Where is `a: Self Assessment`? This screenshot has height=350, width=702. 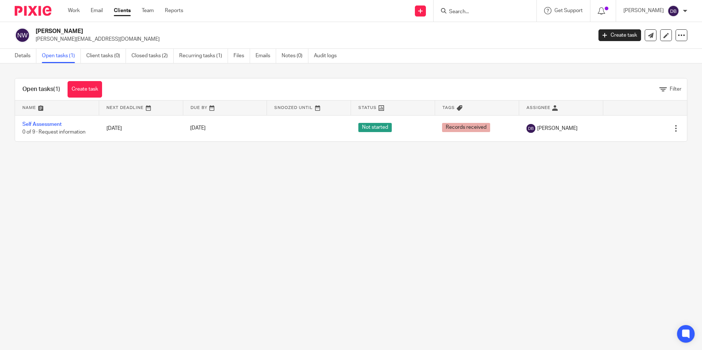
a: Self Assessment is located at coordinates (42, 124).